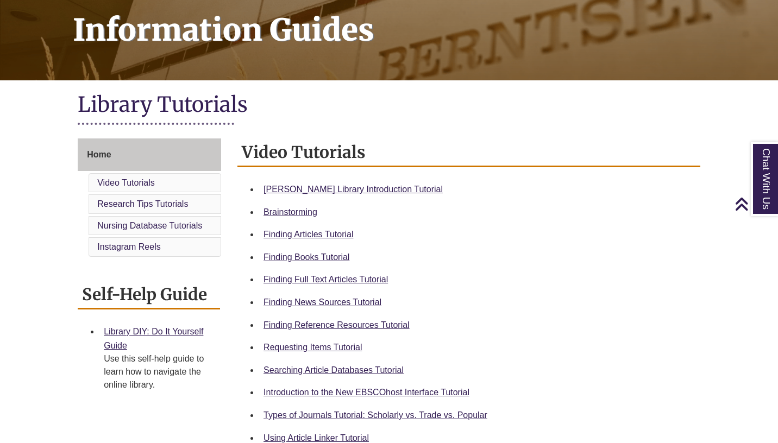  I want to click on a: Finding Full Text Articles Tutorial, so click(326, 279).